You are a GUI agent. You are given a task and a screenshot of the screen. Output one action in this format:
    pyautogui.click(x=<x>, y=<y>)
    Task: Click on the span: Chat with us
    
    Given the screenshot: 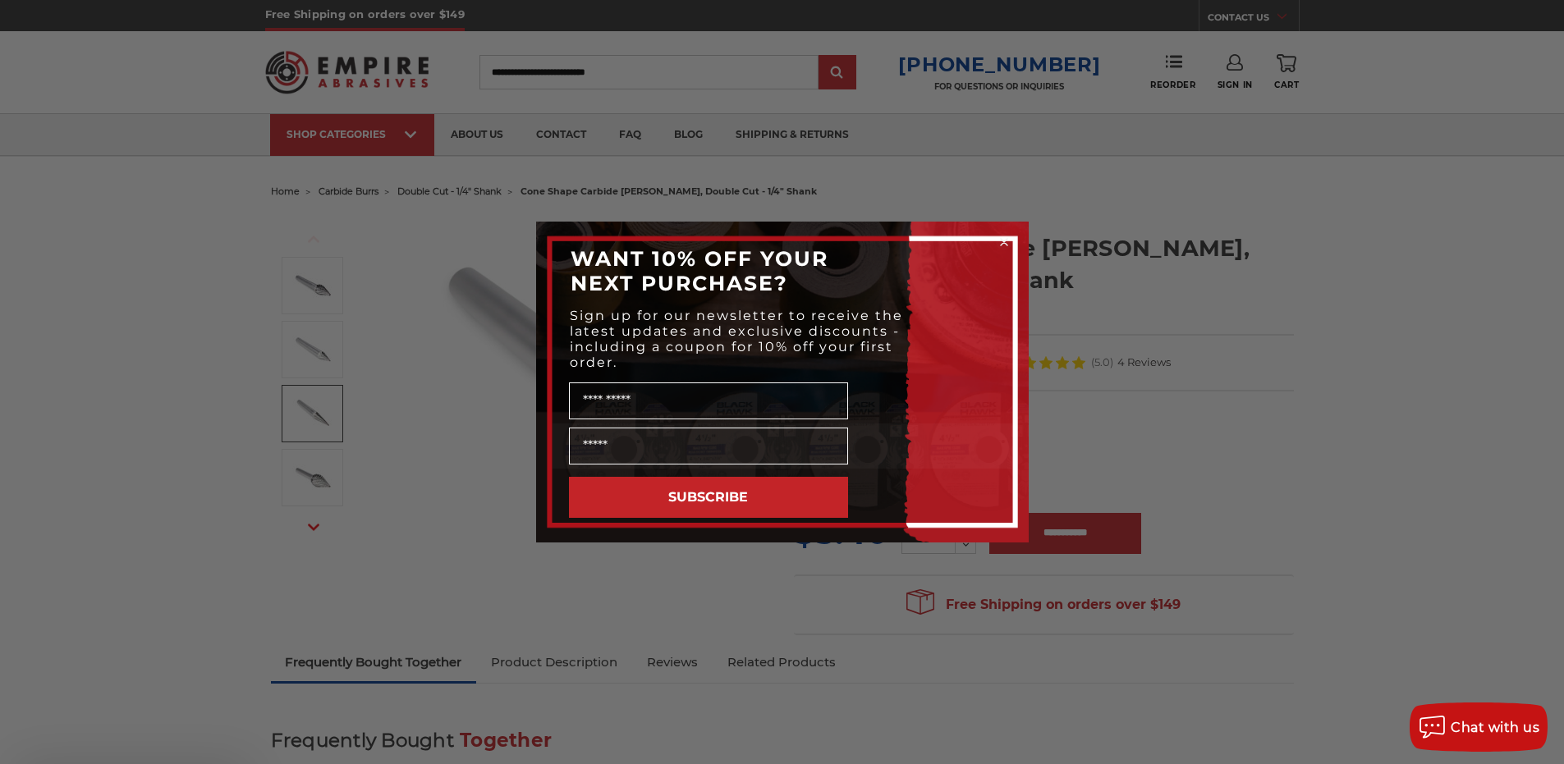 What is the action you would take?
    pyautogui.click(x=1495, y=727)
    